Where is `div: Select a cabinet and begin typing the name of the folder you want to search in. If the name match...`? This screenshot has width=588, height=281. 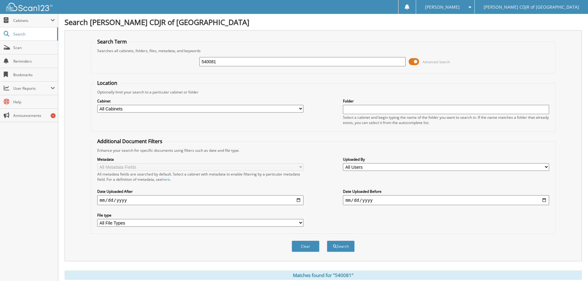
div: Select a cabinet and begin typing the name of the folder you want to search in. If the name match... is located at coordinates (446, 120).